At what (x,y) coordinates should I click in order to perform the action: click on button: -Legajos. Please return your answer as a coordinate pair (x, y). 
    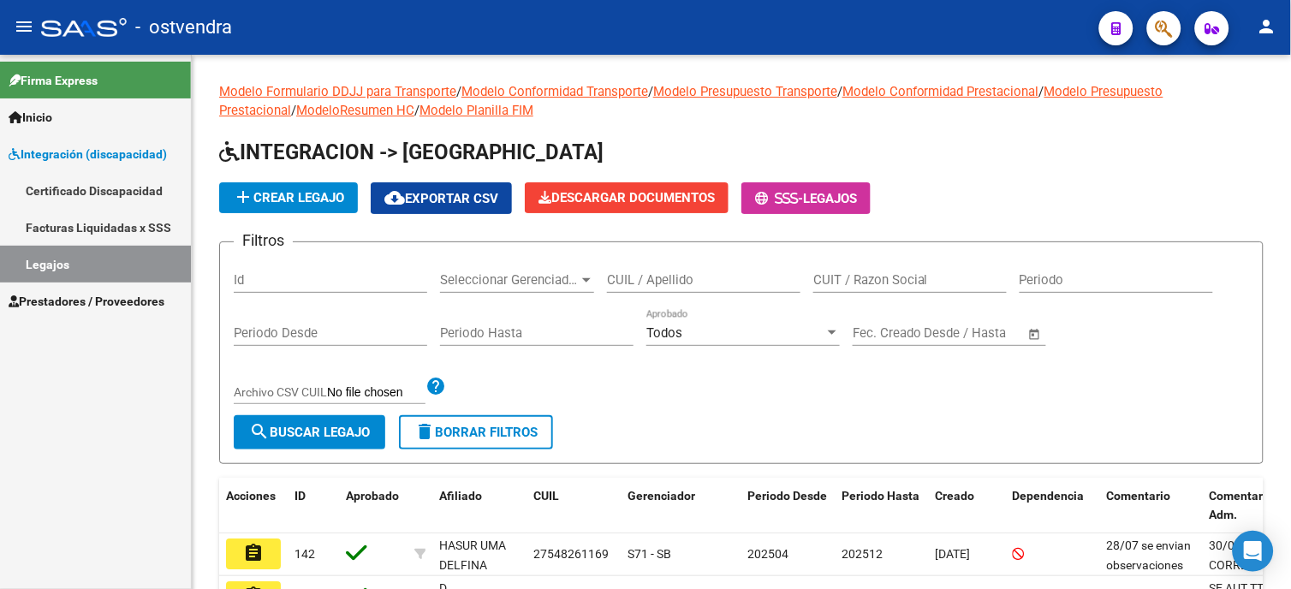
    Looking at the image, I should click on (805, 198).